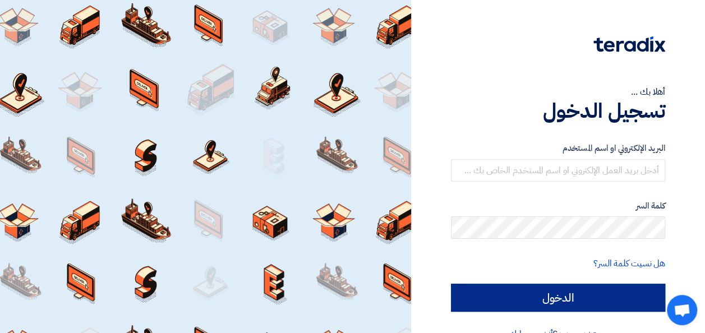 The height and width of the screenshot is (333, 705). I want to click on input: أدخل بريد العمل الإلكتروني او اسم المستخدم الخاص بك ..., so click(558, 171).